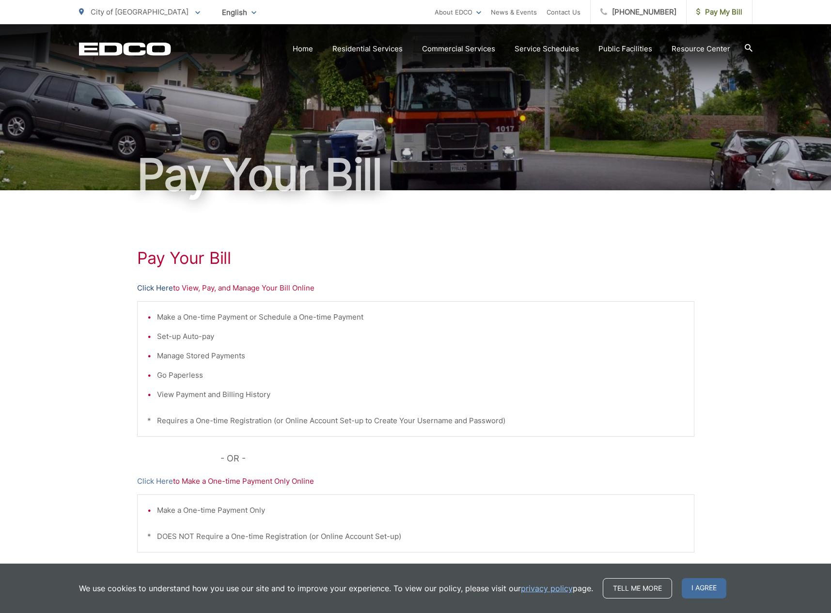 The width and height of the screenshot is (831, 613). I want to click on a: Service Schedules, so click(546, 49).